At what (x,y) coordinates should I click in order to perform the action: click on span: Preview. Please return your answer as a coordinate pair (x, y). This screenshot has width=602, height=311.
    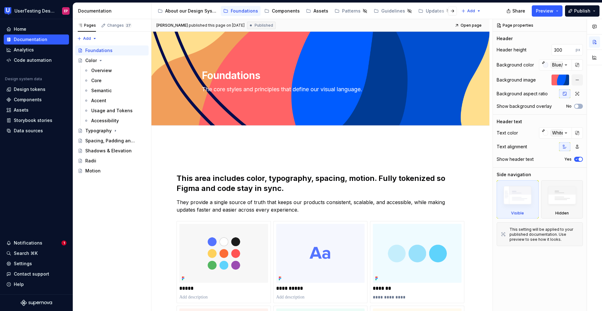
    Looking at the image, I should click on (544, 11).